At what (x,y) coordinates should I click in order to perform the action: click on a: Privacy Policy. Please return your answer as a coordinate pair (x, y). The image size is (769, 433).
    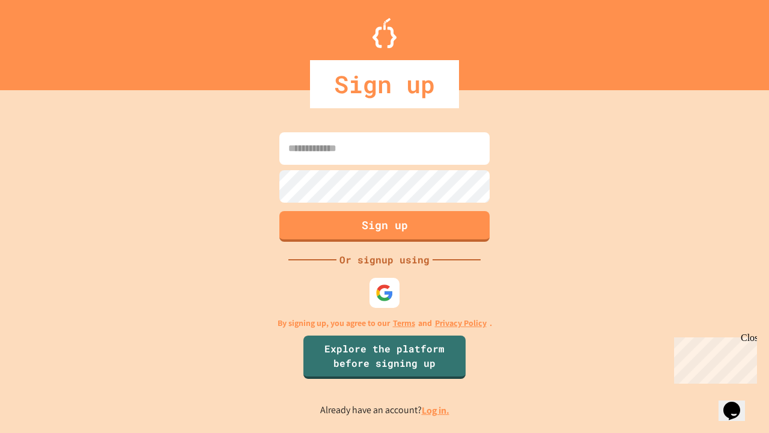
    Looking at the image, I should click on (461, 323).